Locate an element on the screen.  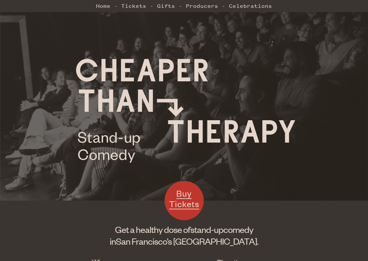
img: Cheaper Than Therapy logo is located at coordinates (186, 111).